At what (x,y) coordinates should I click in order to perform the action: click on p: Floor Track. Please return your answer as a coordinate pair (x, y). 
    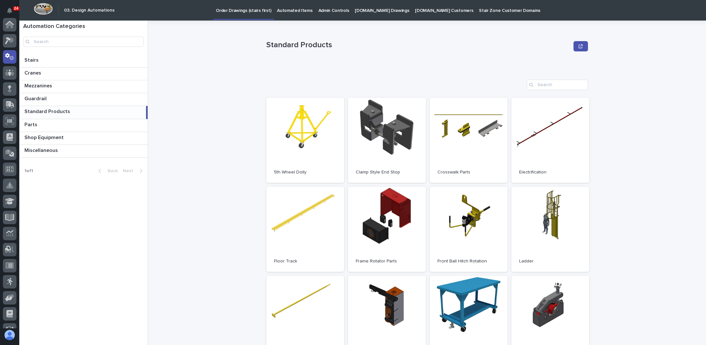
    Looking at the image, I should click on (305, 261).